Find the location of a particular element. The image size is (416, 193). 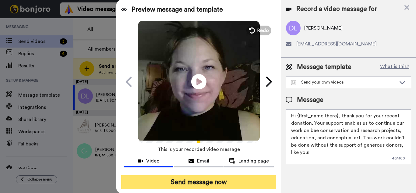

span: Email is located at coordinates (203, 161).